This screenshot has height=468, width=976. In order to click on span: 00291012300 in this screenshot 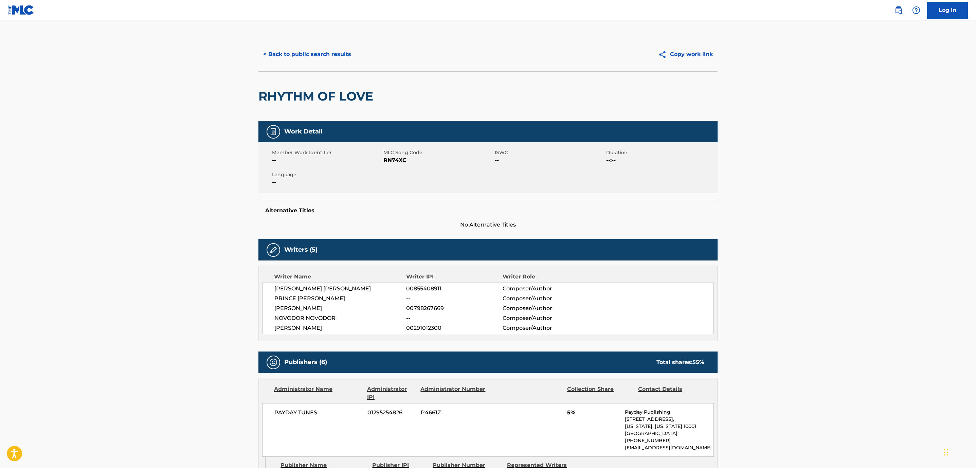, I will do `click(454, 328)`.